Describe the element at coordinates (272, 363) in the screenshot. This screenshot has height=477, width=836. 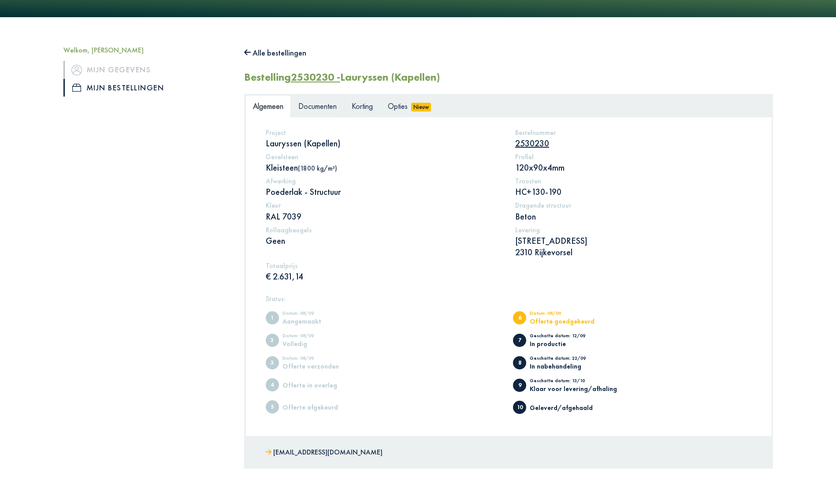
I see `span: Offerte verzonden` at that location.